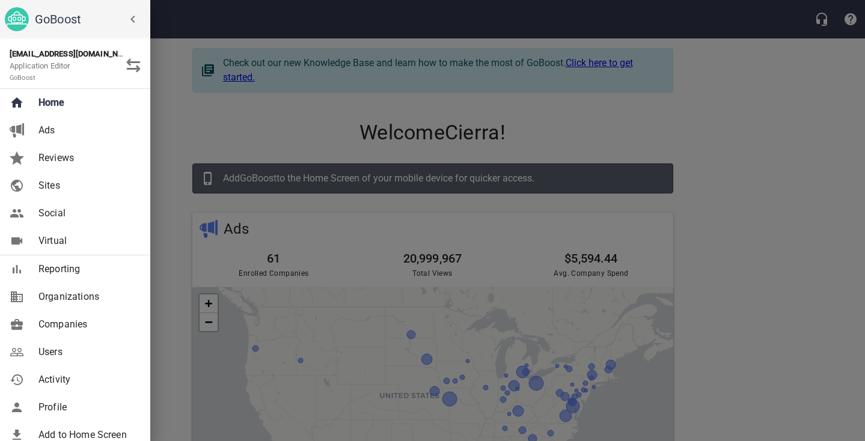  Describe the element at coordinates (40, 72) in the screenshot. I see `span: Application Editor` at that location.